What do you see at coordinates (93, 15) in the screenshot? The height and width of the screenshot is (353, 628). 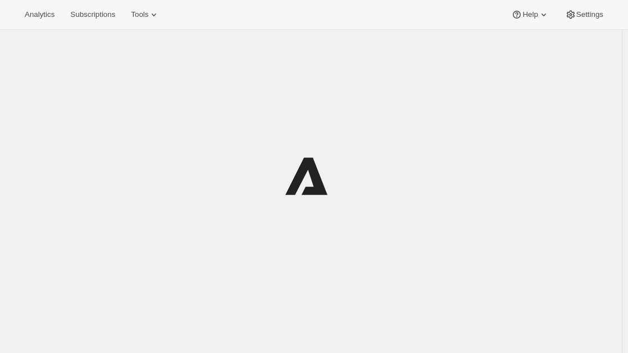 I see `button: Subscriptions` at bounding box center [93, 15].